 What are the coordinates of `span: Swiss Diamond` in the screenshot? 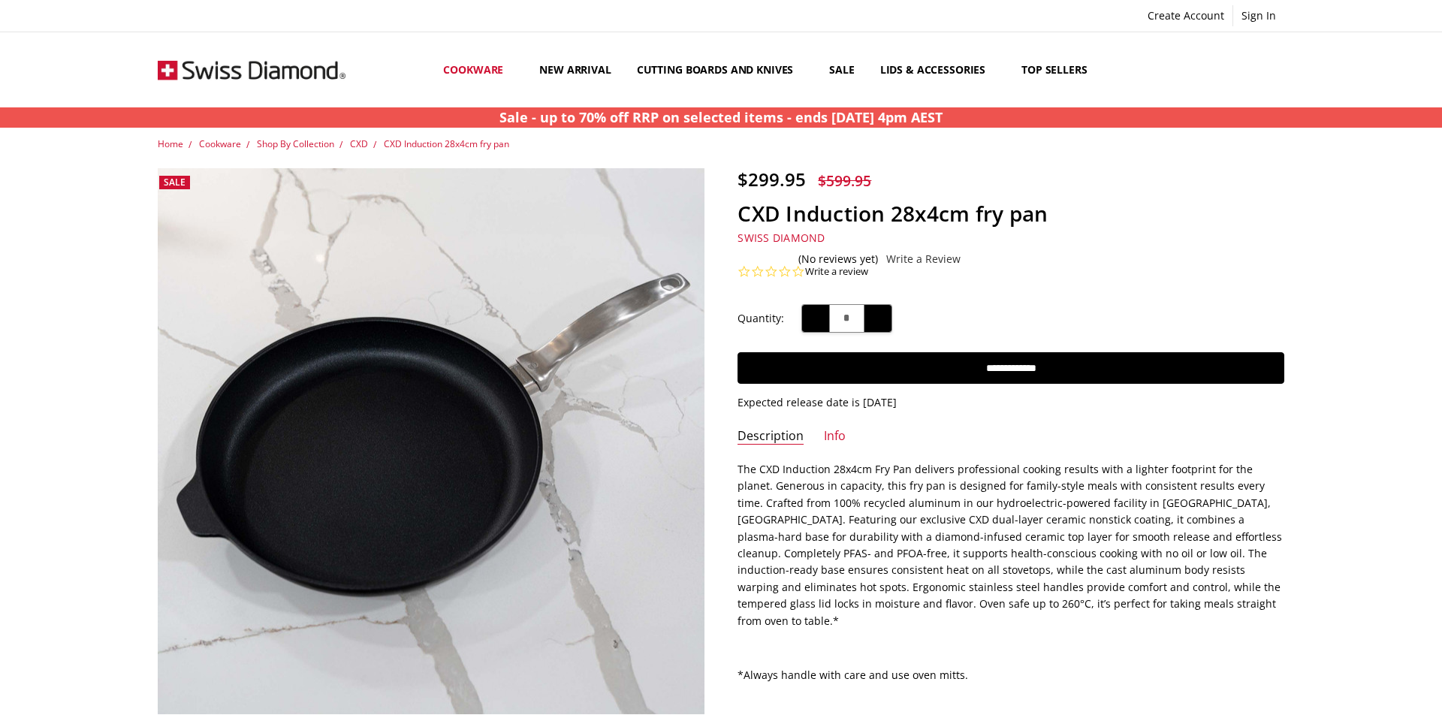 It's located at (781, 237).